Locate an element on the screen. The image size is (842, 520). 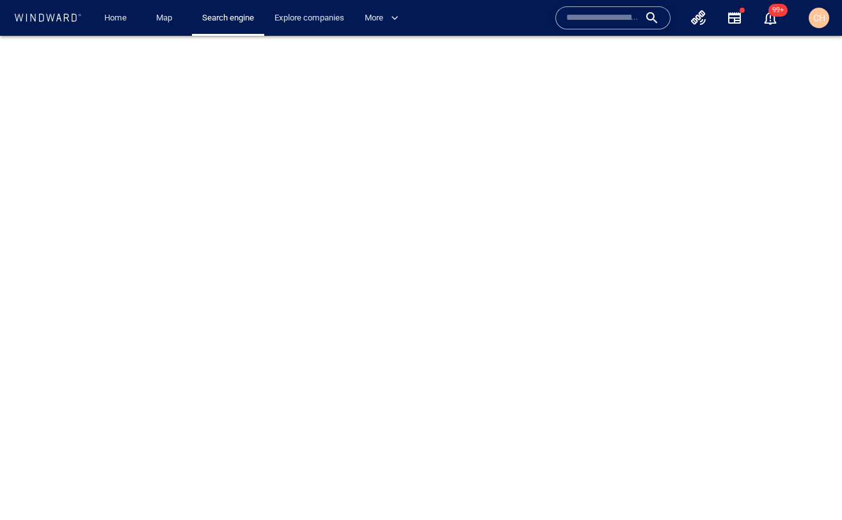
button: More is located at coordinates (384, 18).